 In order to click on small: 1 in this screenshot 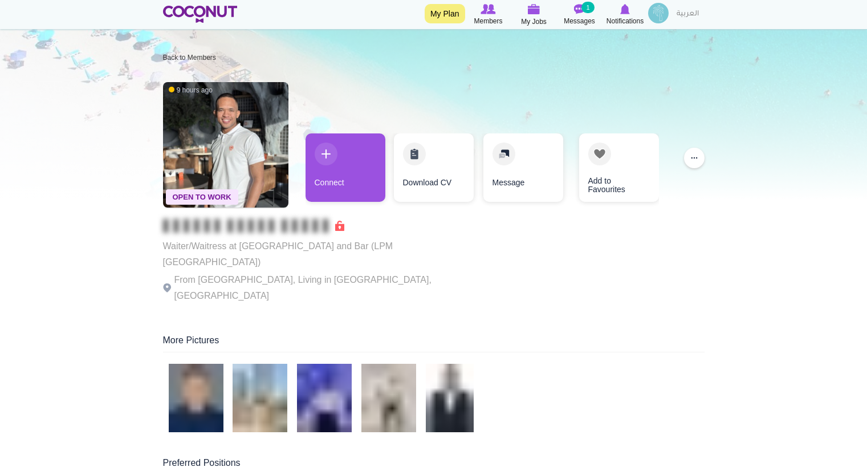, I will do `click(587, 7)`.